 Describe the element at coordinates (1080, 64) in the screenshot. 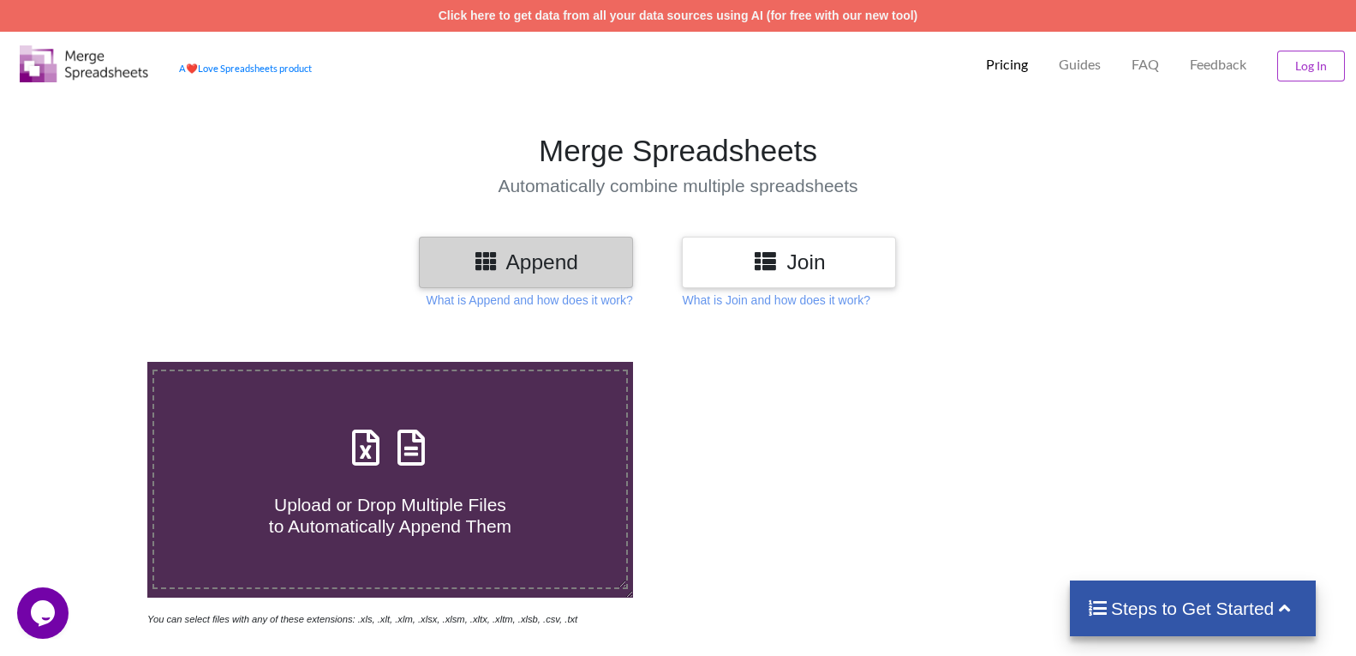

I see `p: Guides` at that location.